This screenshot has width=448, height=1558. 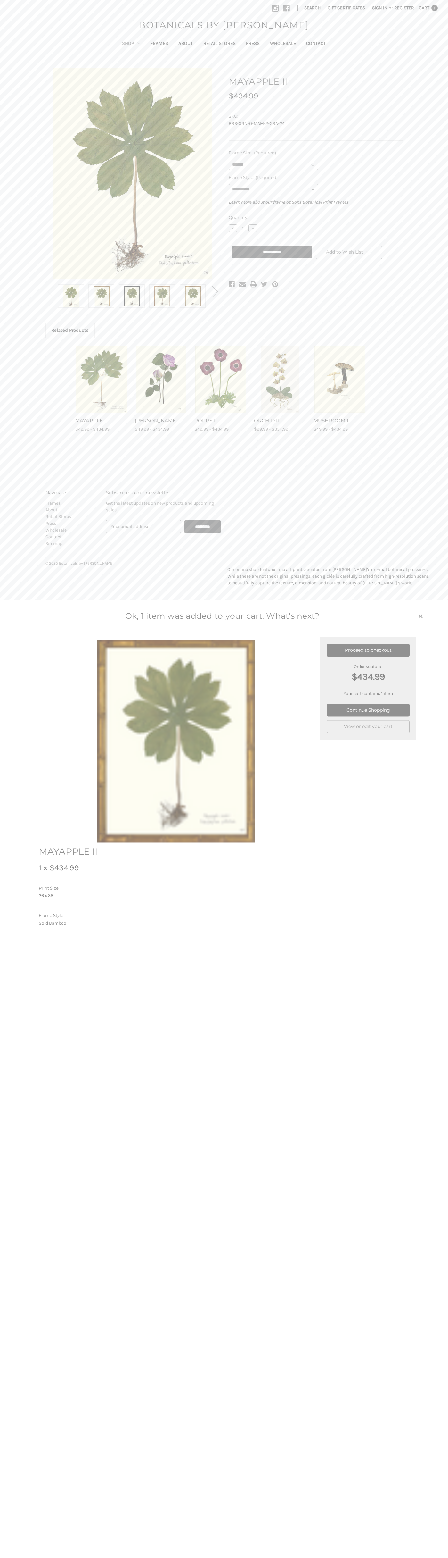 I want to click on a: Botanical Print Frames, so click(x=326, y=202).